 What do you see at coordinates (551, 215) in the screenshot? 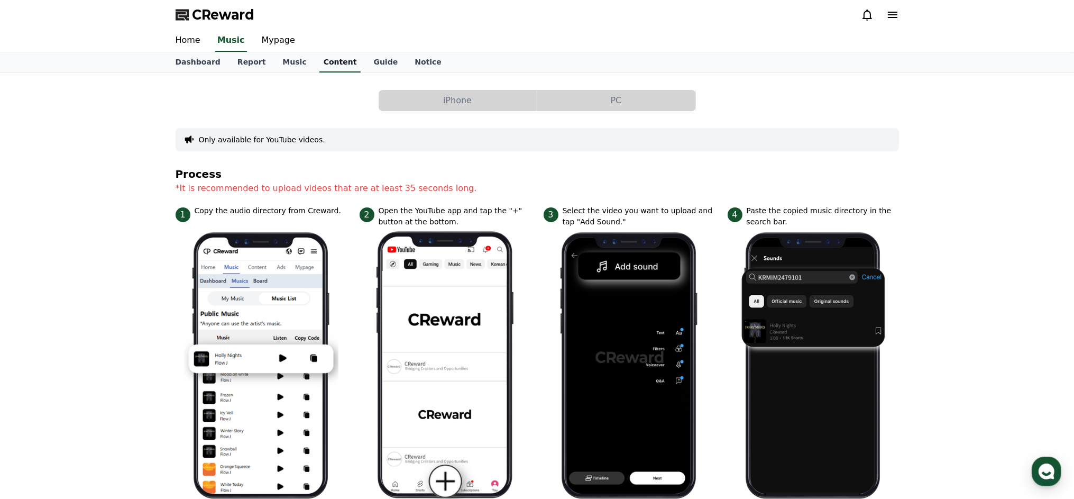
I see `span: 3` at bounding box center [551, 215].